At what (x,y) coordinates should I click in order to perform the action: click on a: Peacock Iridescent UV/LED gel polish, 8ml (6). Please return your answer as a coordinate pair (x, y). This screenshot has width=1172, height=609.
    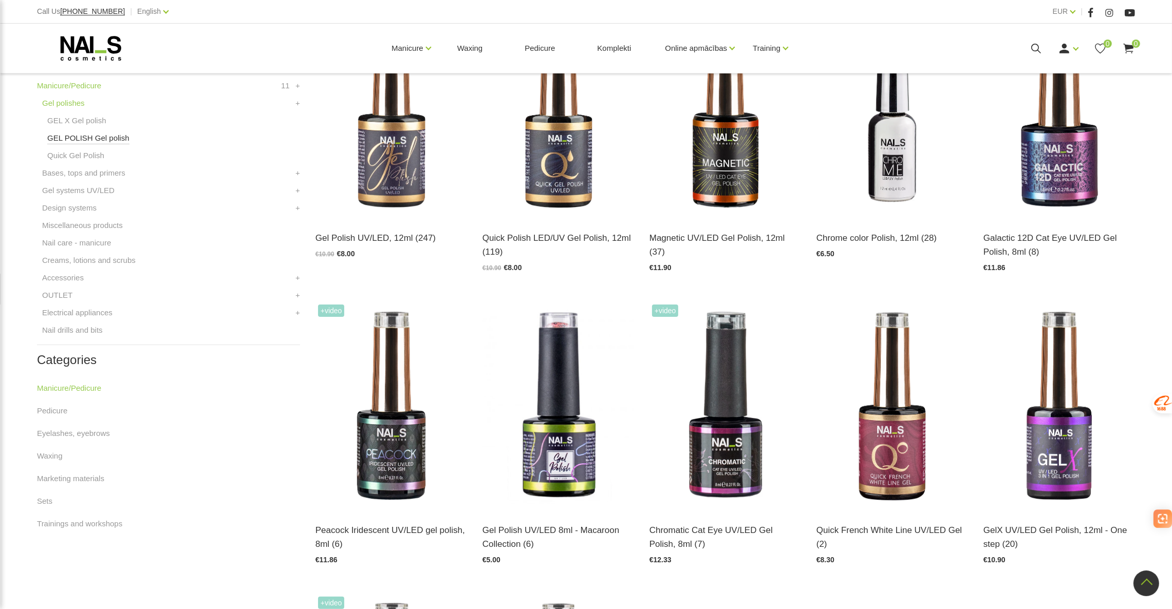
    Looking at the image, I should click on (391, 537).